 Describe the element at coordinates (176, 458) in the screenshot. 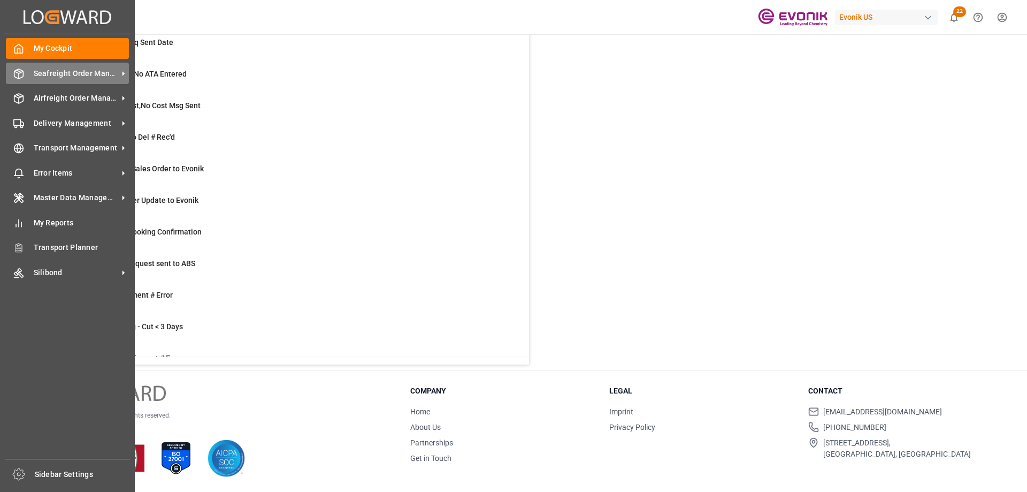

I see `img: ISO 27001 Certification` at that location.